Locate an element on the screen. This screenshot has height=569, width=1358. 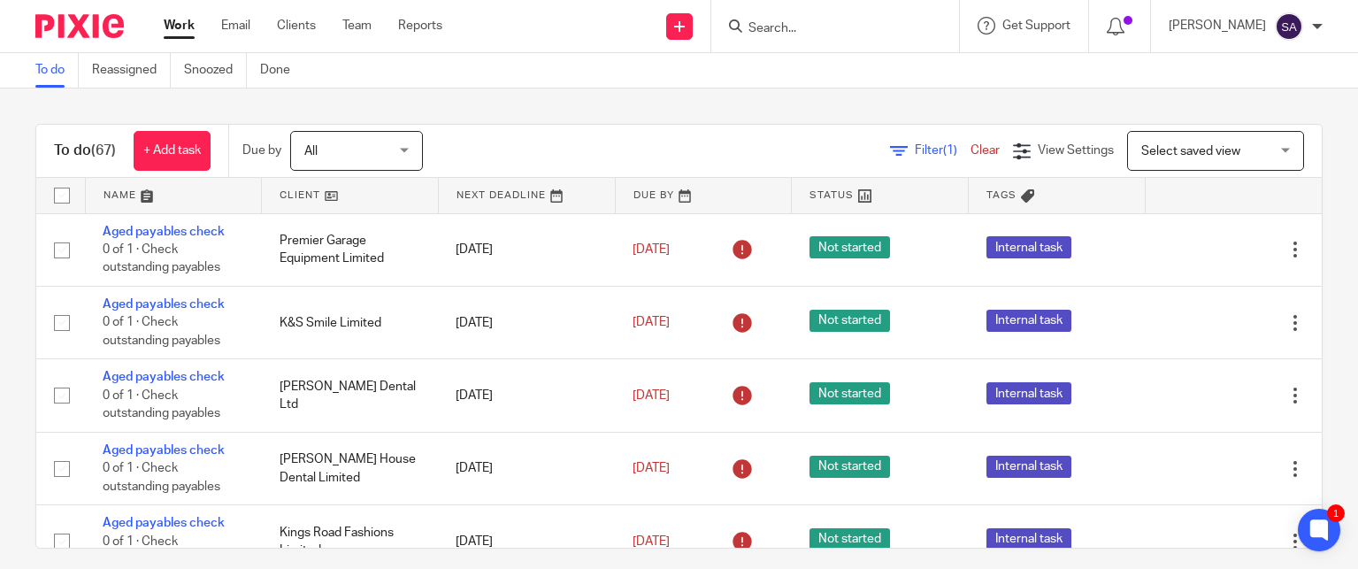
span: Select saved view is located at coordinates (1191, 151).